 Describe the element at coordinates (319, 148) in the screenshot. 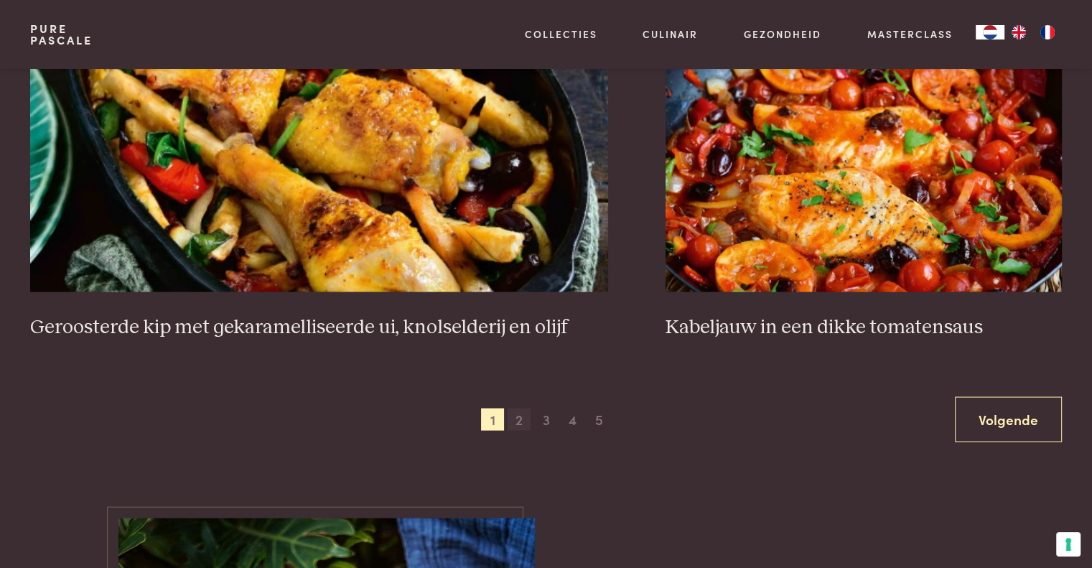

I see `img: Geroosterde kip met gekaramelliseerde ui, knolselderij en olijf` at that location.